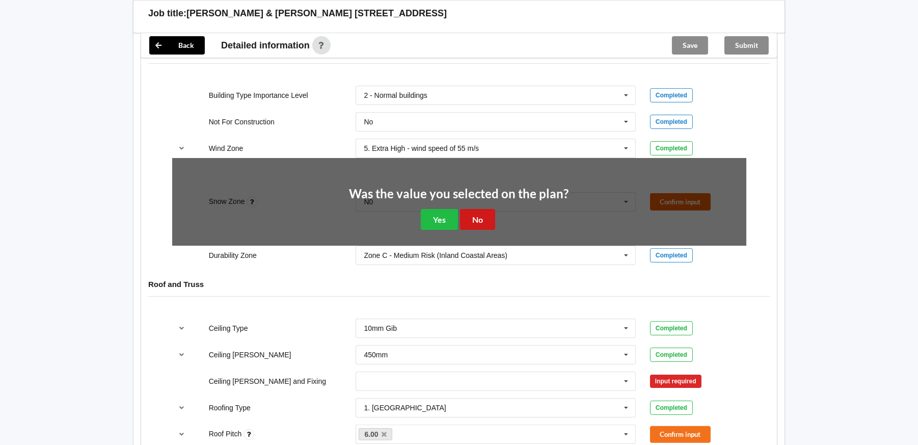 This screenshot has width=918, height=445. Describe the element at coordinates (230, 408) in the screenshot. I see `label: Roofing Type` at that location.